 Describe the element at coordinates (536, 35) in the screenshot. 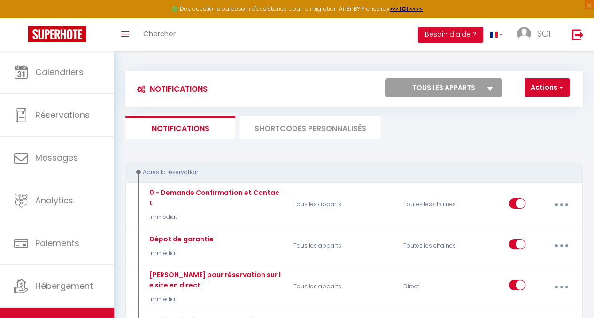

I see `a: ... SCI` at that location.